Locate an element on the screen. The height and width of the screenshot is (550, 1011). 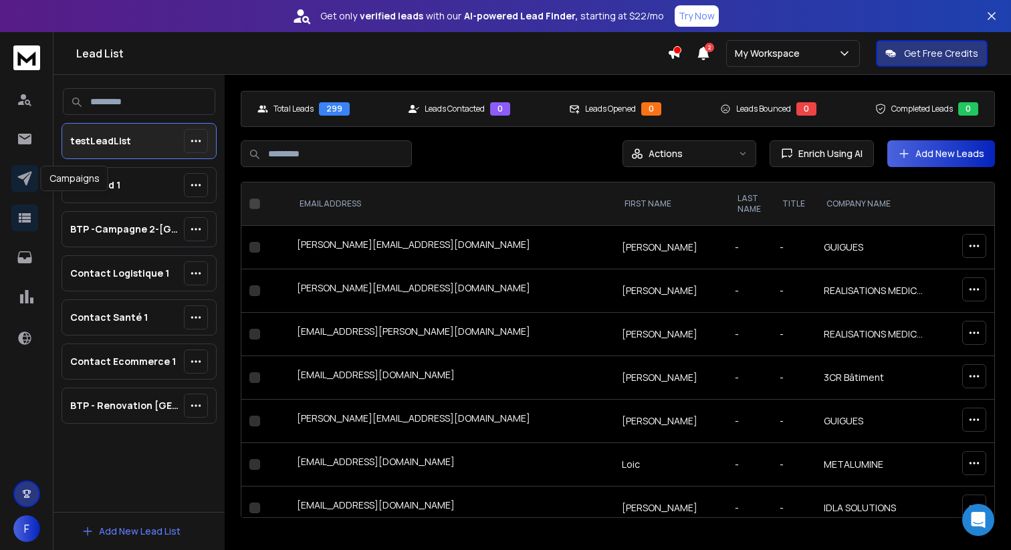
img: website_grey.svg is located at coordinates (27, 40).